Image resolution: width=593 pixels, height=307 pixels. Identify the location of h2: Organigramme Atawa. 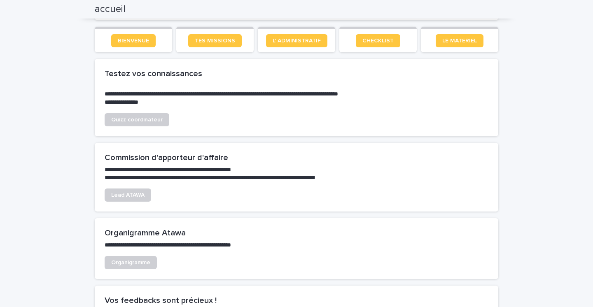
(297, 233).